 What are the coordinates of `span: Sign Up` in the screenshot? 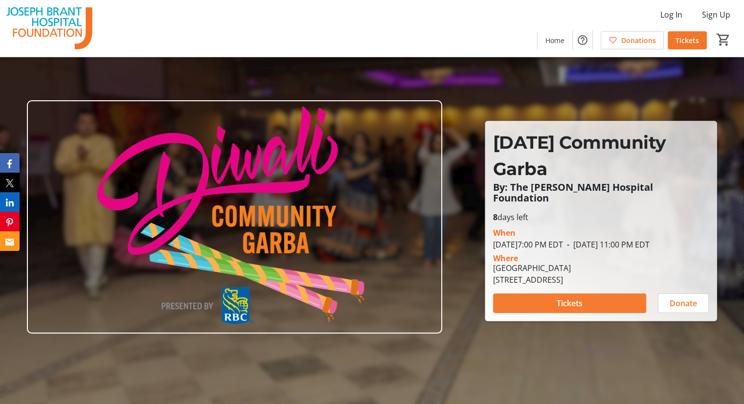 It's located at (717, 15).